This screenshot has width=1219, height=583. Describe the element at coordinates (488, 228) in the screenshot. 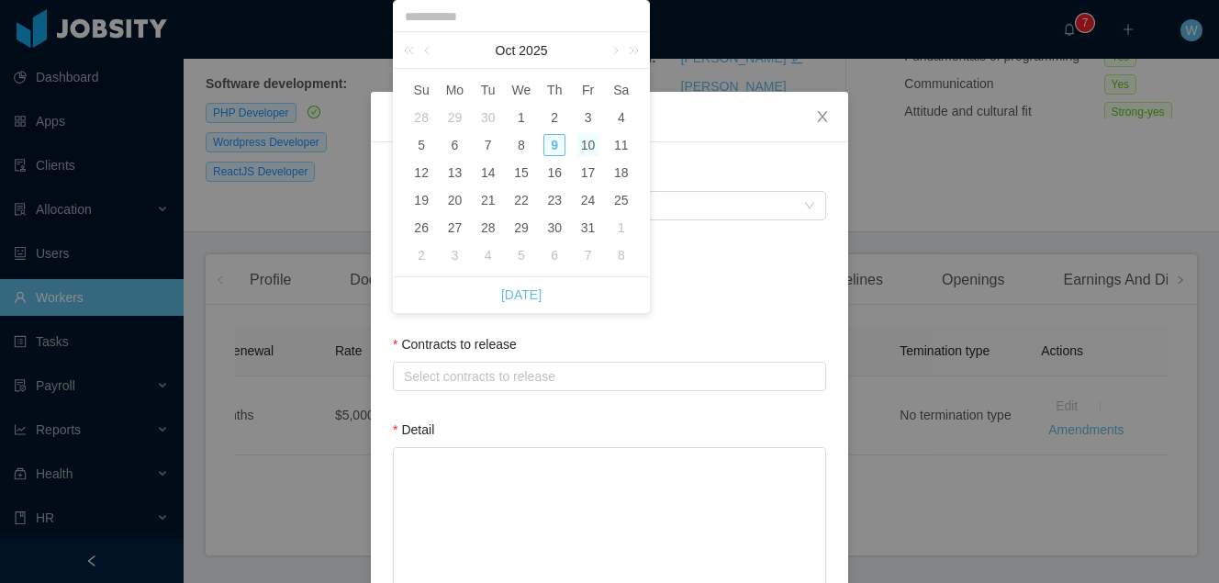

I see `td: October 28, 2025` at that location.